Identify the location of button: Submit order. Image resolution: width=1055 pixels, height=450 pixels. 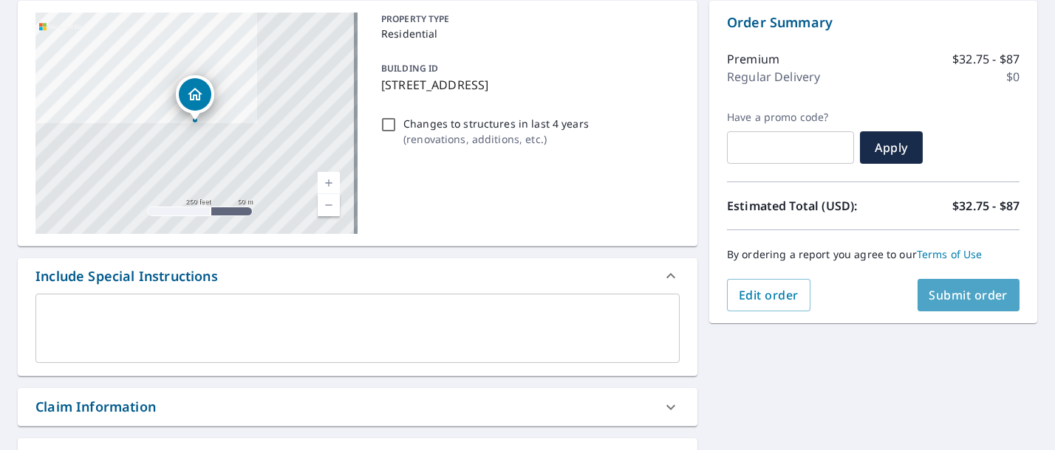
(968, 295).